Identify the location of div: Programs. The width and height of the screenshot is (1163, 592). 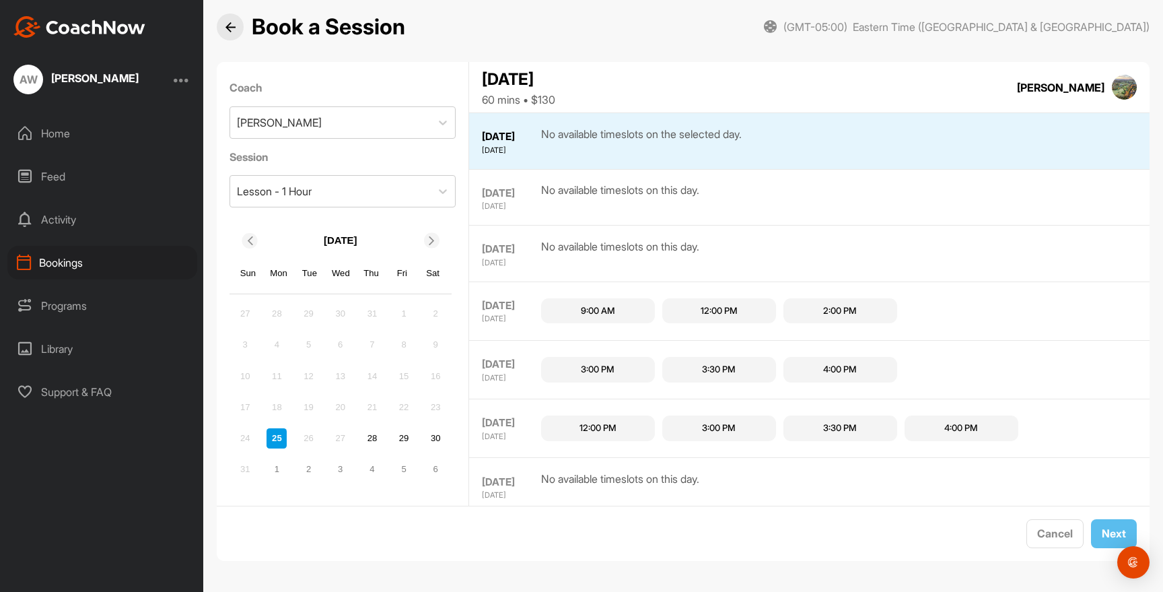
(102, 306).